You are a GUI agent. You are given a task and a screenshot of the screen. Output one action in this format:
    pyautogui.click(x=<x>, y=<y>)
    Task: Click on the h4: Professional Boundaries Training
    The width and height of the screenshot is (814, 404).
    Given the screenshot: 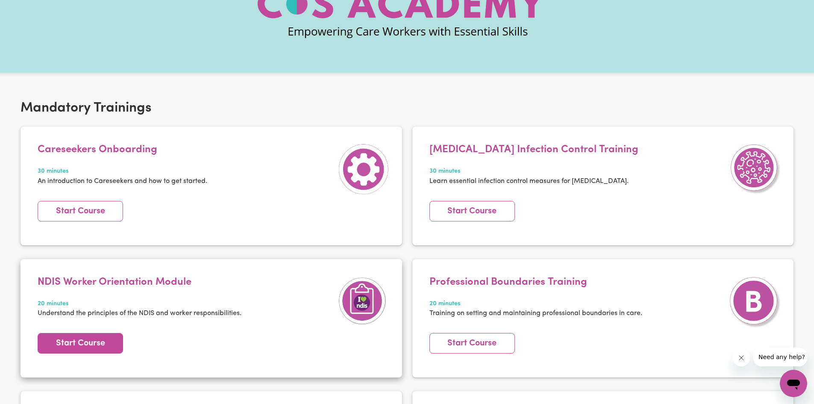 What is the action you would take?
    pyautogui.click(x=536, y=282)
    